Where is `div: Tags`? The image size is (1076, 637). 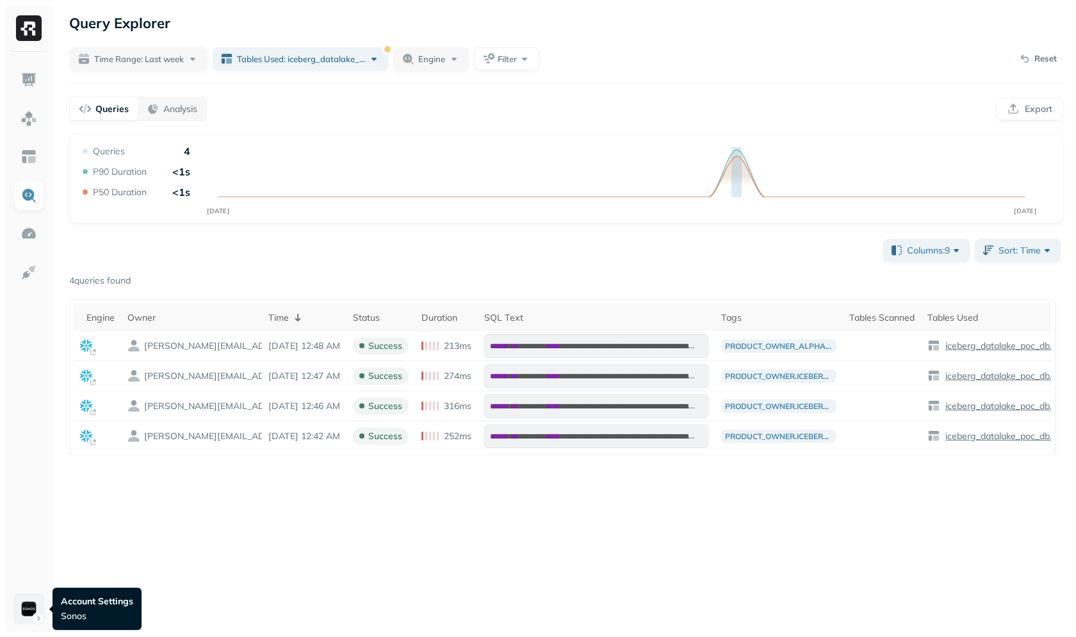
div: Tags is located at coordinates (779, 318).